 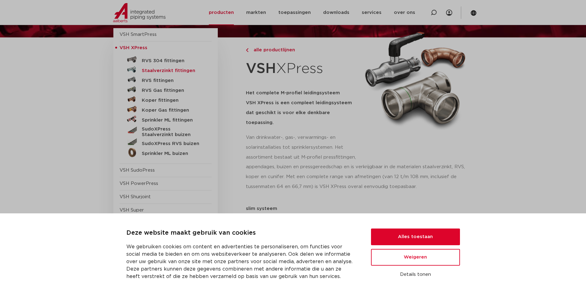 What do you see at coordinates (139, 183) in the screenshot?
I see `span: VSH PowerPress` at bounding box center [139, 183].